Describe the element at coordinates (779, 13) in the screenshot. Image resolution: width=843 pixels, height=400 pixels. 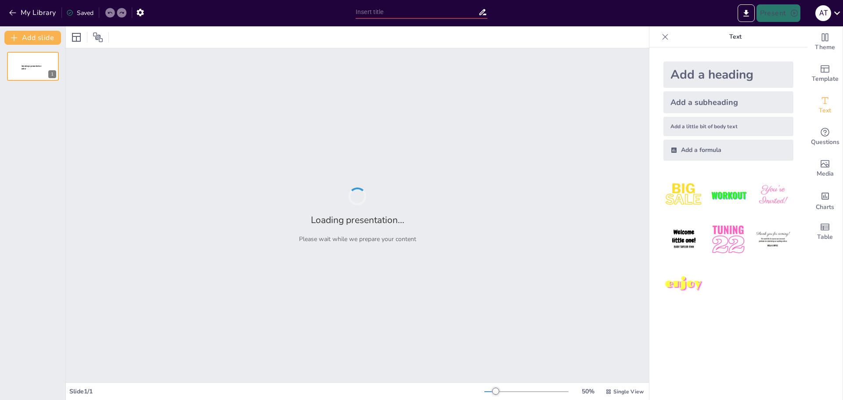
I see `button: Present` at that location.